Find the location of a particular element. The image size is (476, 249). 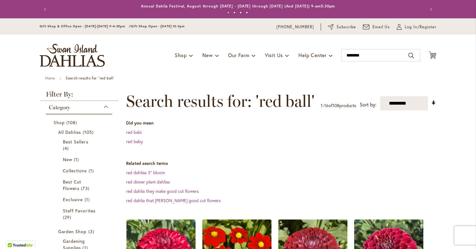

span: 73 is located at coordinates (86, 188).